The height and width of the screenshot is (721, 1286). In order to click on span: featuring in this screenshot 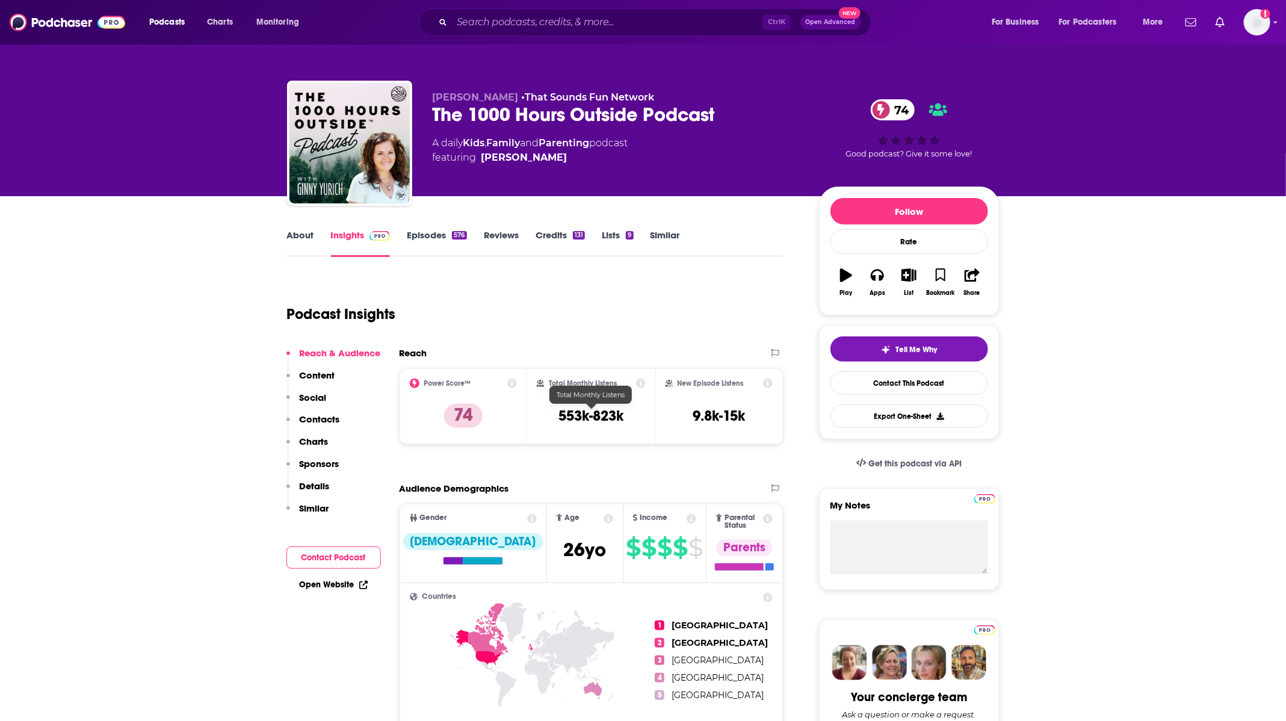, I will do `click(530, 158)`.